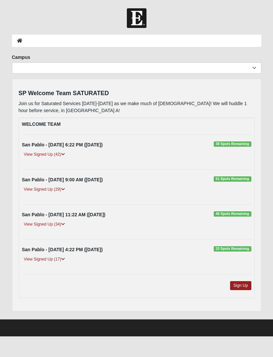 Image resolution: width=273 pixels, height=357 pixels. I want to click on label: Campus, so click(21, 57).